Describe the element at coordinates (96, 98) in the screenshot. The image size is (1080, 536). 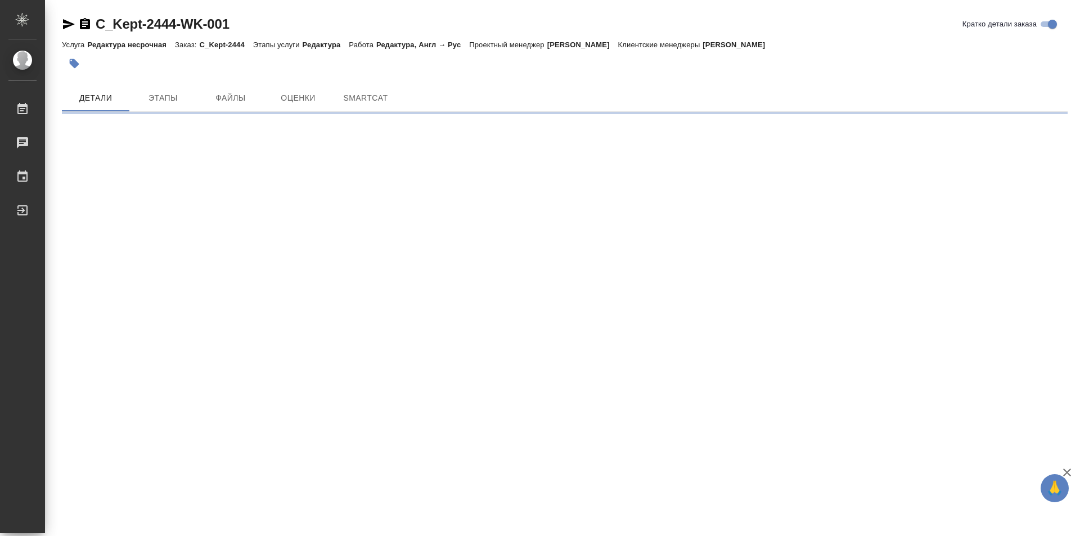
I see `span: Детали` at that location.